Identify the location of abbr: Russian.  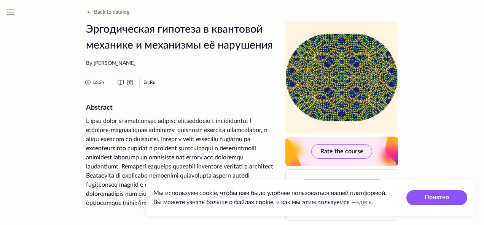
(152, 83).